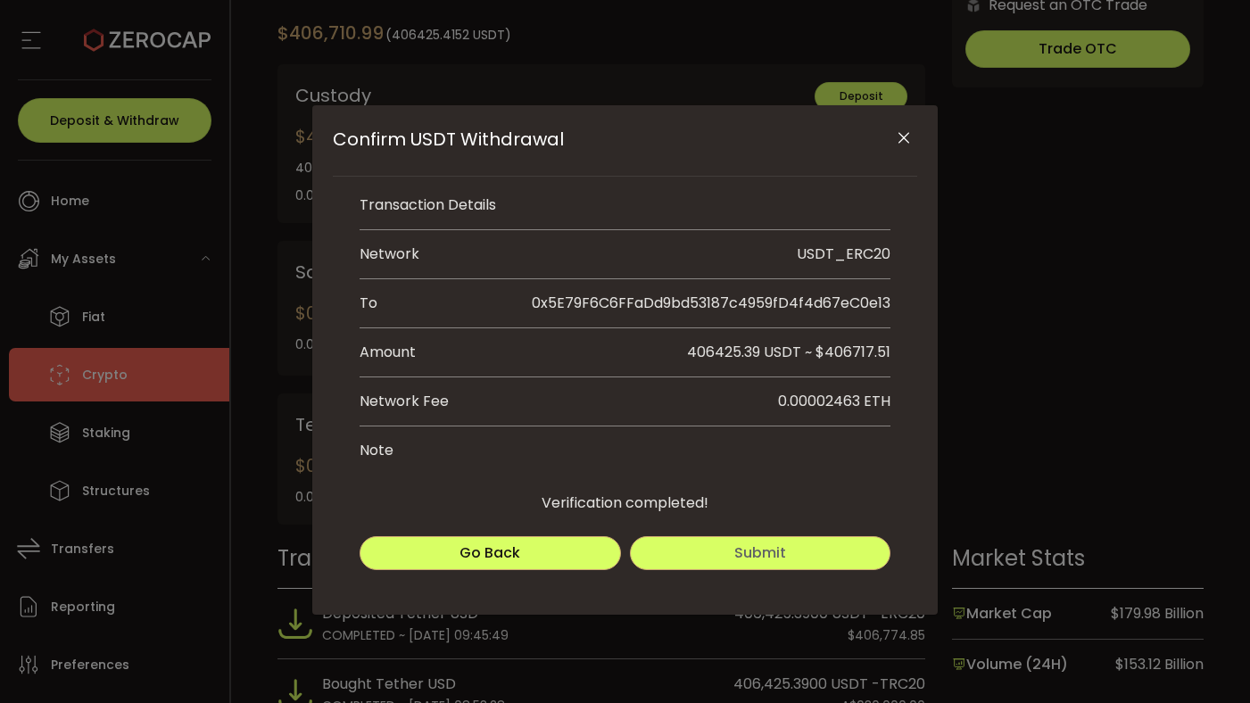  Describe the element at coordinates (904, 138) in the screenshot. I see `button: Close` at that location.